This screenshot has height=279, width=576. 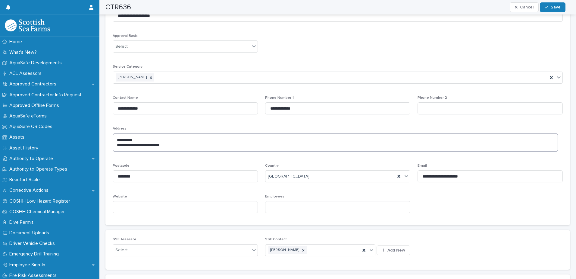 I want to click on p: Approved Offline Forms, so click(x=35, y=105).